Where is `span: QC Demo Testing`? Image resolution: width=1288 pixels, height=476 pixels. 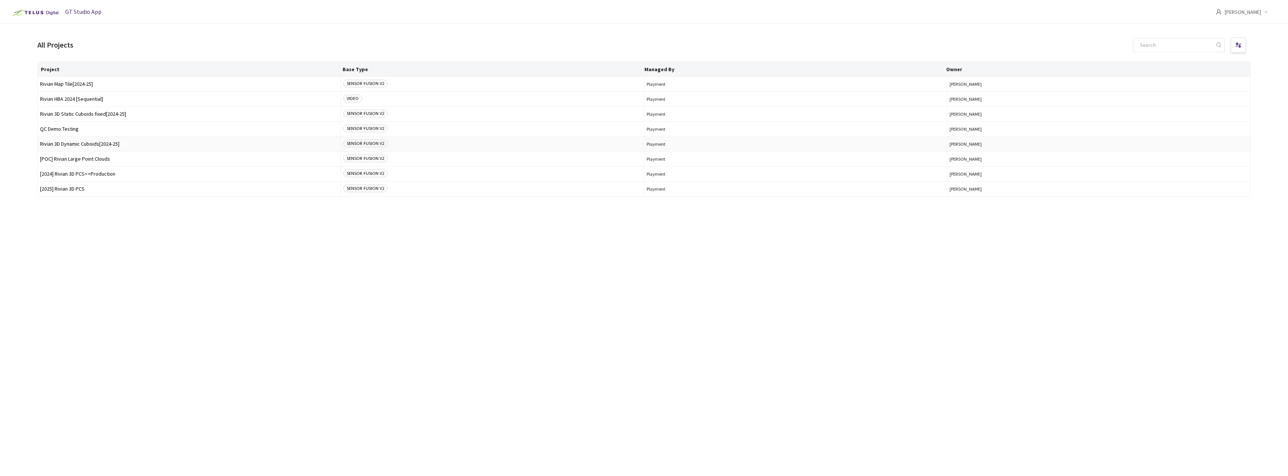 span: QC Demo Testing is located at coordinates (189, 129).